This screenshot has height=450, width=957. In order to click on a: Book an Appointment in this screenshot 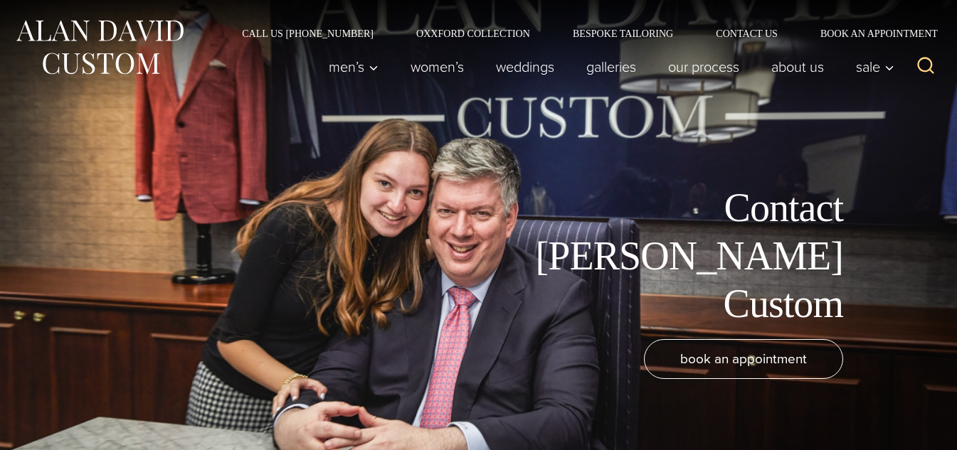, I will do `click(871, 33)`.